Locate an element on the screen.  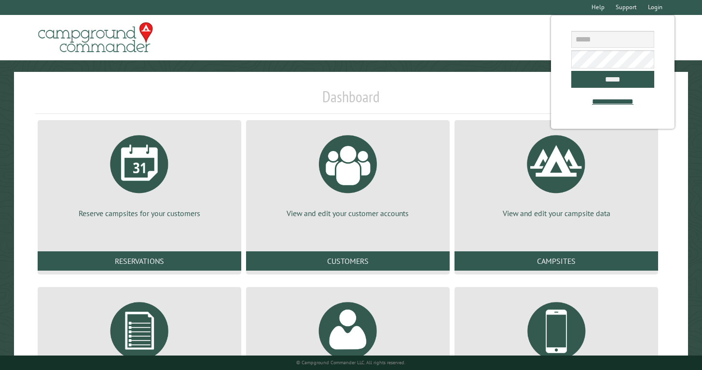
img: Campground Commander is located at coordinates (95, 38).